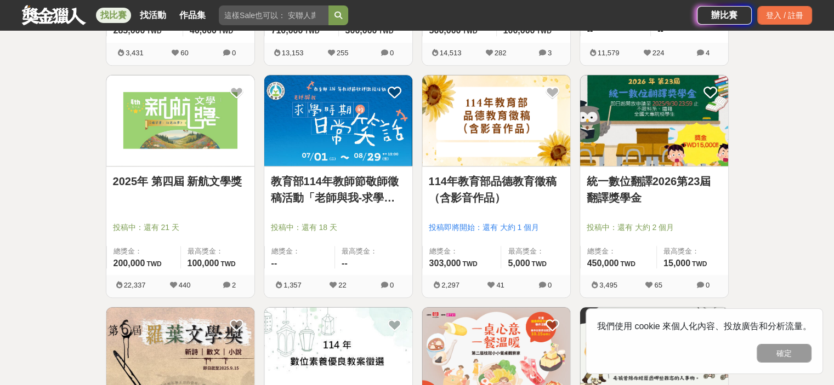 The width and height of the screenshot is (834, 385). Describe the element at coordinates (724, 15) in the screenshot. I see `div: 辦比賽` at that location.